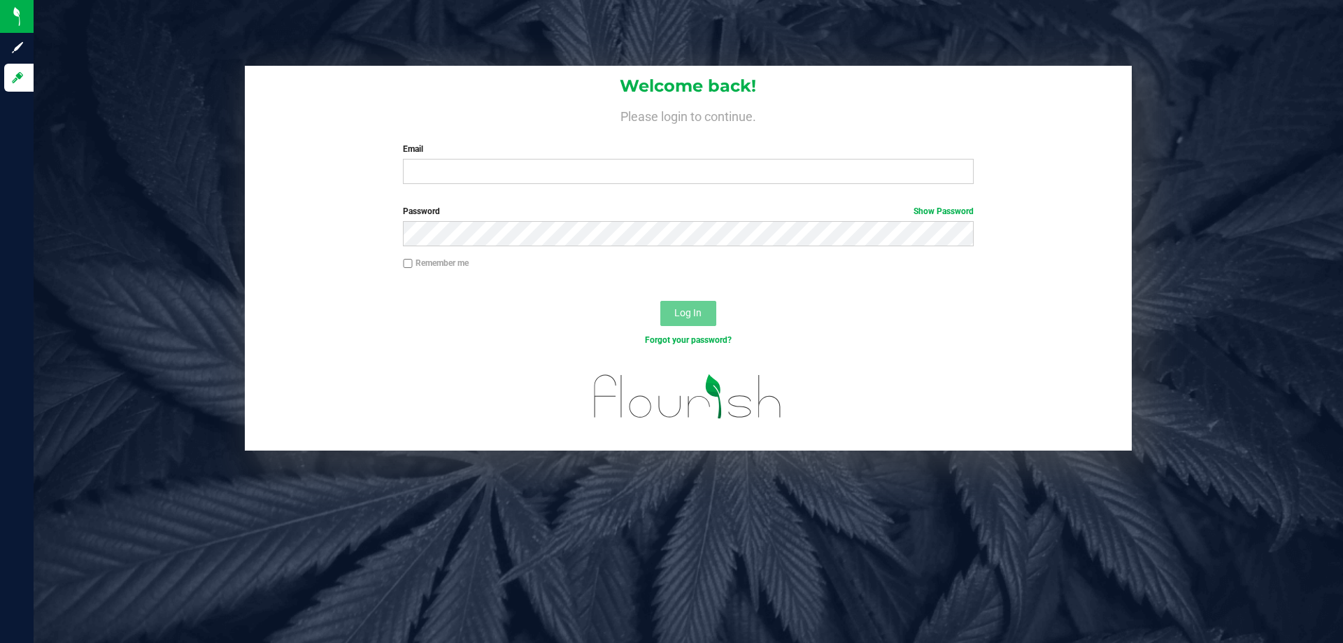 The width and height of the screenshot is (1343, 643). I want to click on inline-svg: Log in, so click(17, 78).